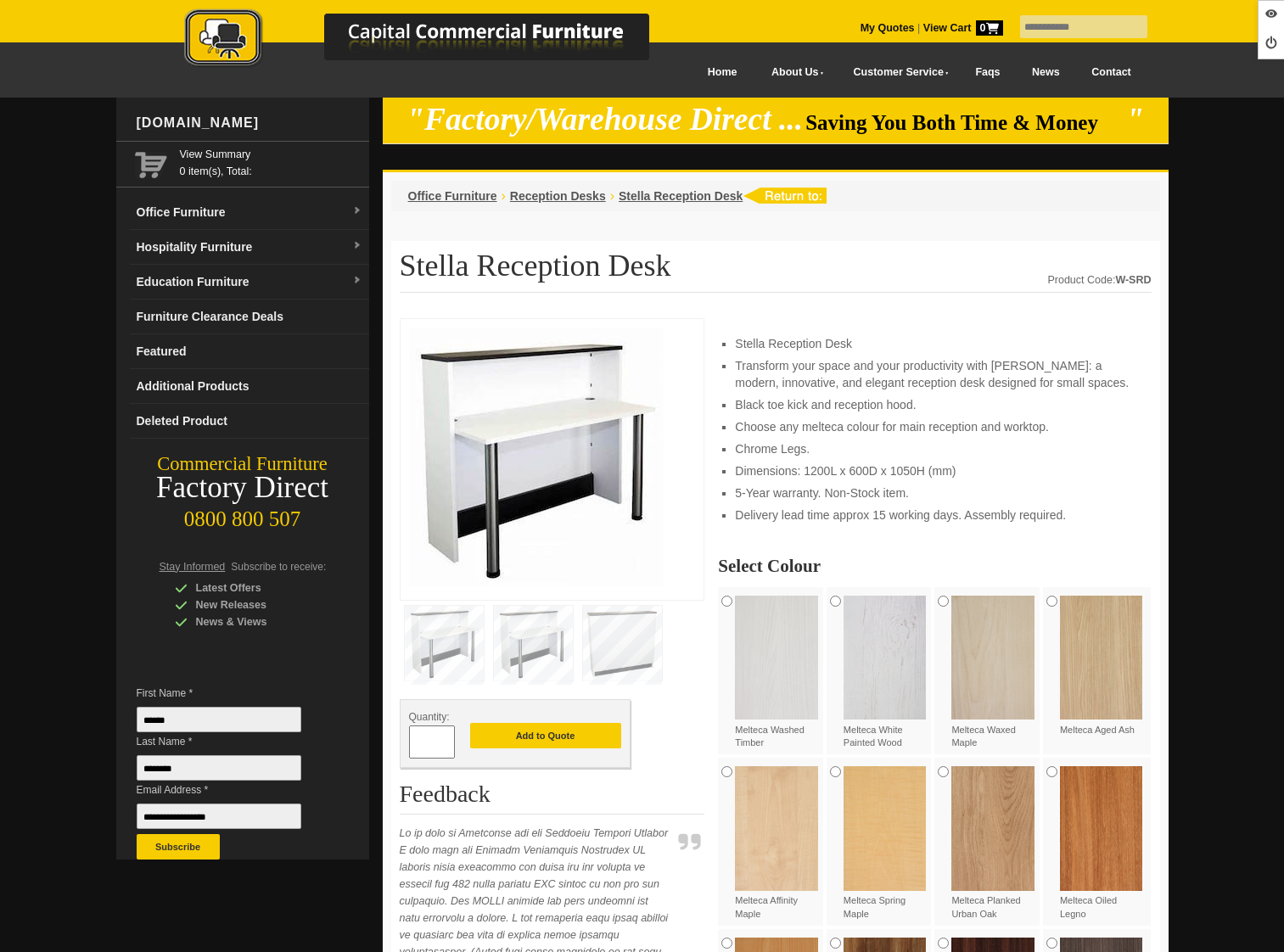 The image size is (1284, 952). What do you see at coordinates (784, 195) in the screenshot?
I see `img: return to` at bounding box center [784, 195].